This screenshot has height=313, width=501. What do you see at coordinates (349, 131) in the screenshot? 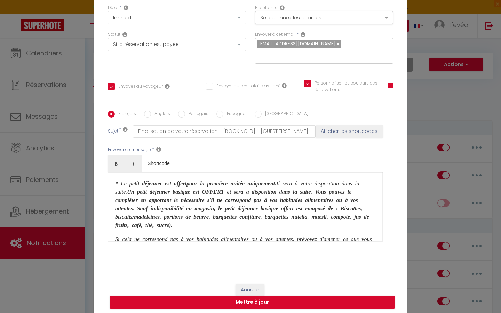
I see `button: Afficher les shortcodes` at bounding box center [349, 131].